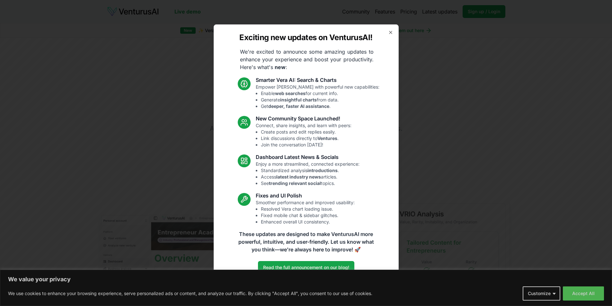 This screenshot has width=612, height=306. What do you see at coordinates (320, 106) in the screenshot?
I see `li: Get .` at bounding box center [320, 106].